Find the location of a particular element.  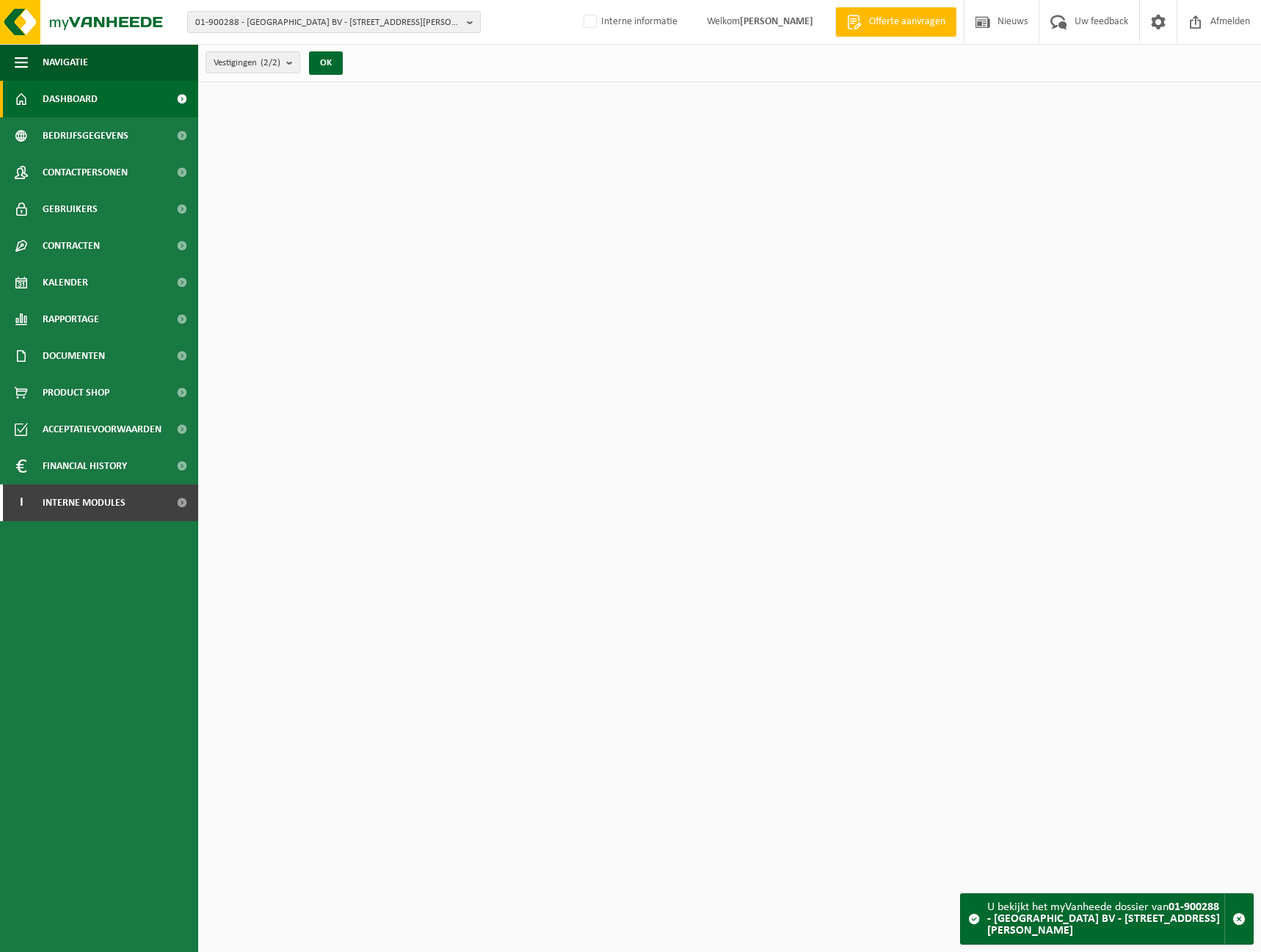

span: Financial History is located at coordinates (84, 466).